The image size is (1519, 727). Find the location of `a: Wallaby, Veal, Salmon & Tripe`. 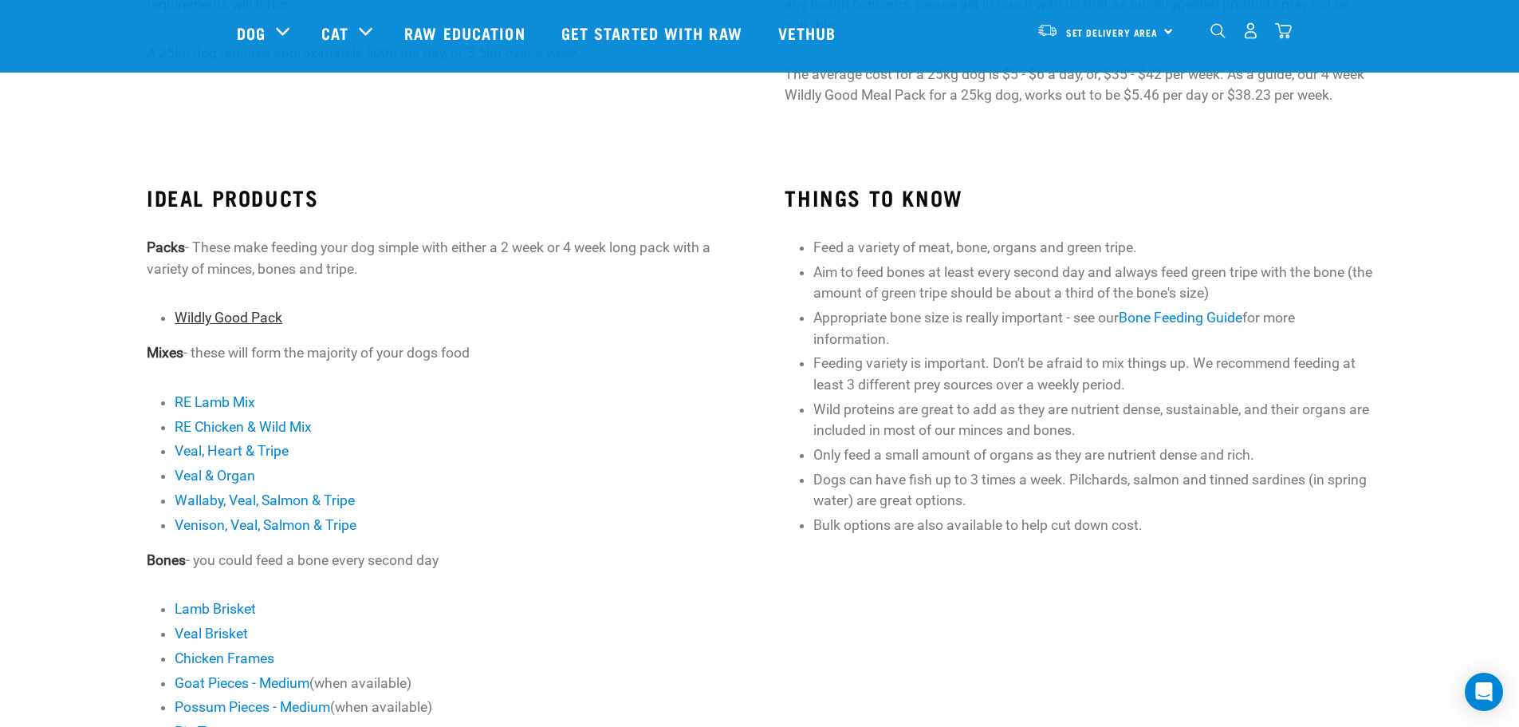

a: Wallaby, Veal, Salmon & Tripe is located at coordinates (265, 500).